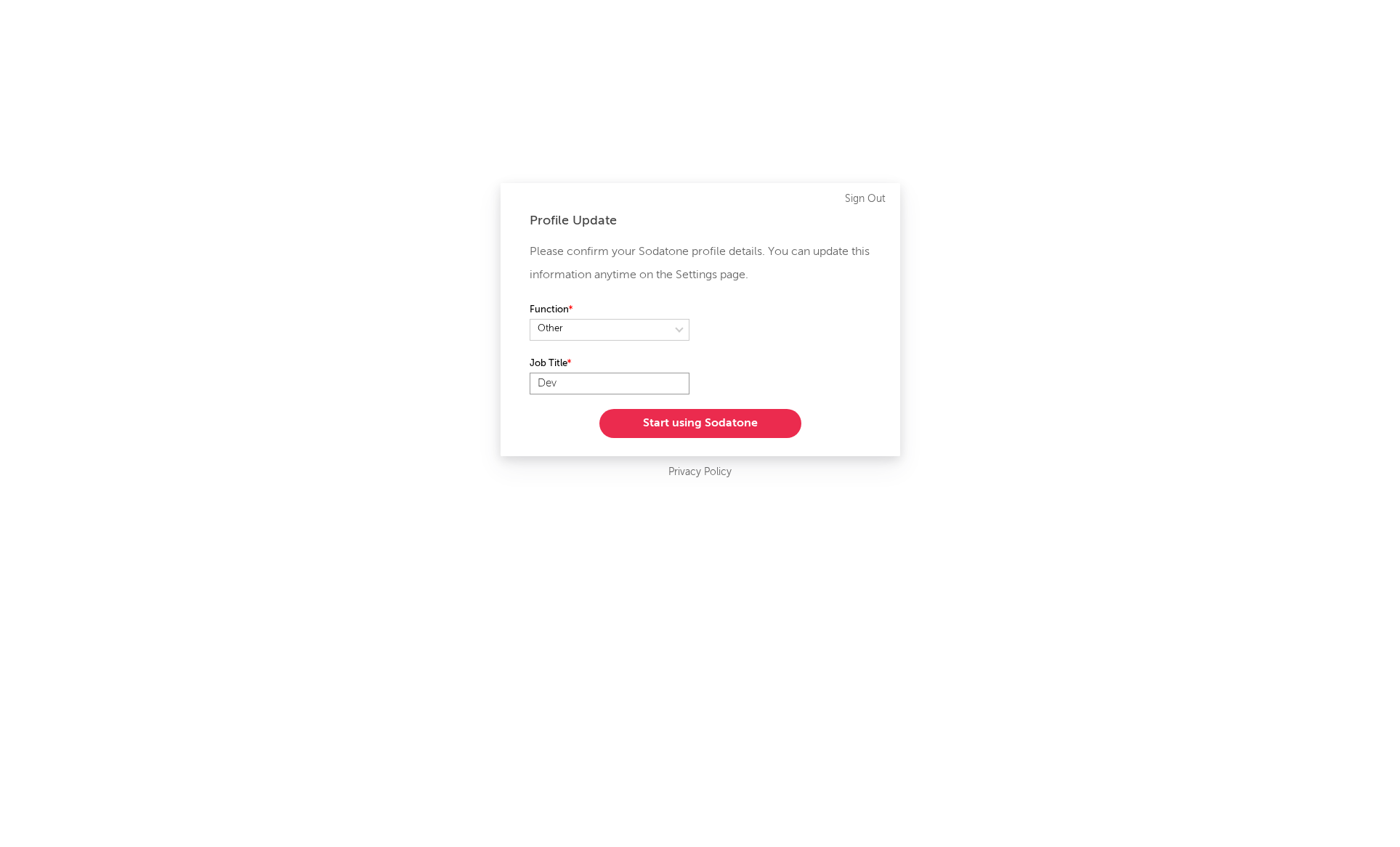 This screenshot has height=847, width=1400. Describe the element at coordinates (609, 364) in the screenshot. I see `label: Job Title` at that location.